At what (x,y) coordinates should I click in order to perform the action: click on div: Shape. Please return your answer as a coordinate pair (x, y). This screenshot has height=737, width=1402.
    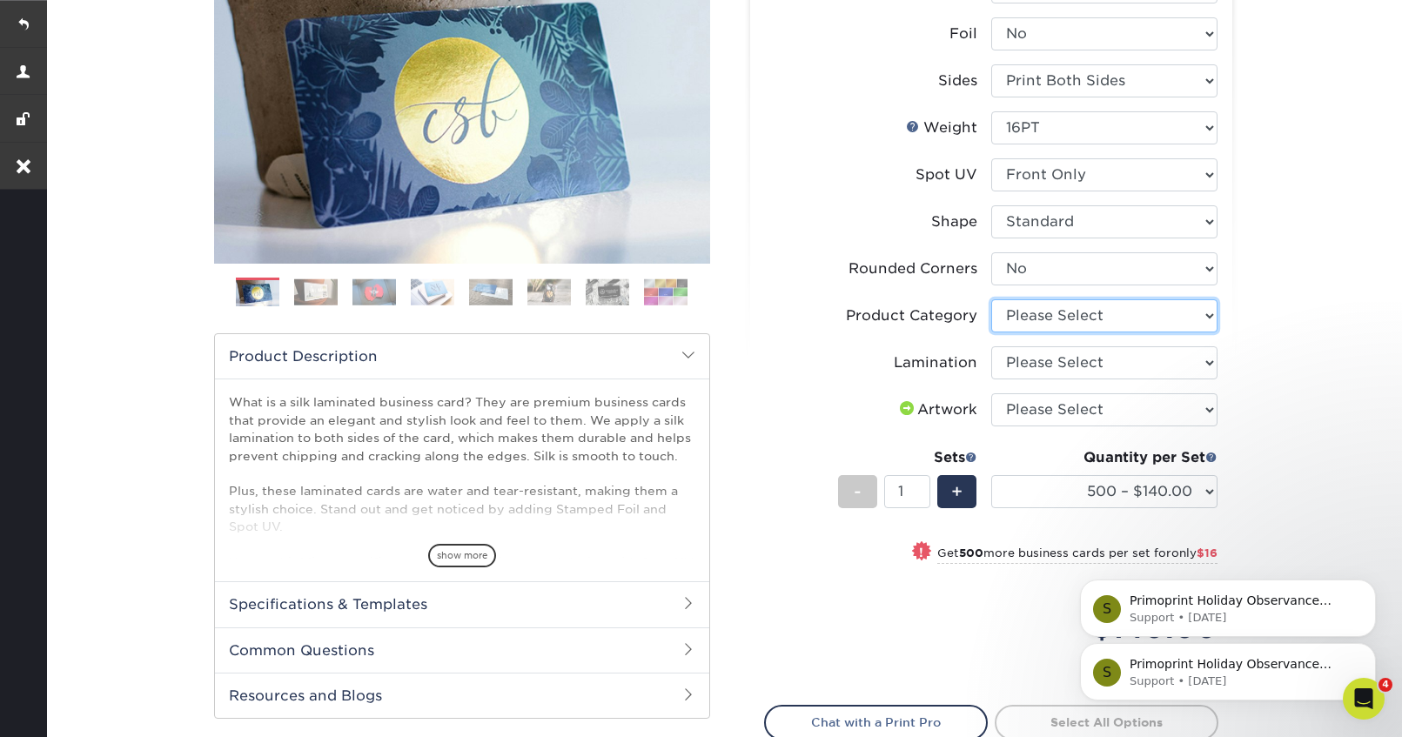
    Looking at the image, I should click on (954, 222).